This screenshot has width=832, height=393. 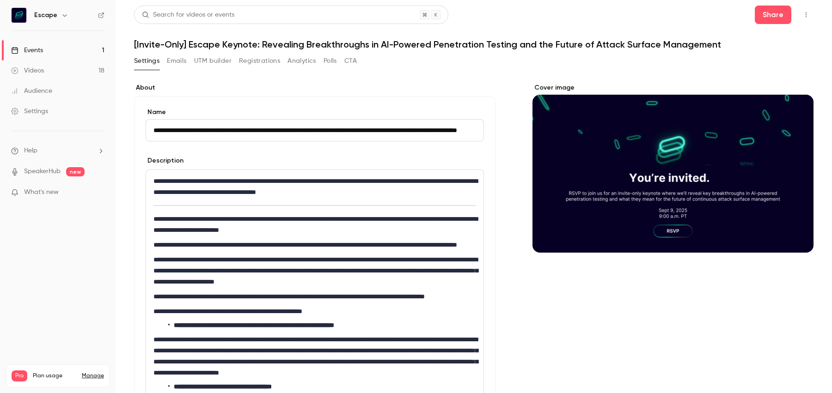 I want to click on div: Events, so click(x=27, y=50).